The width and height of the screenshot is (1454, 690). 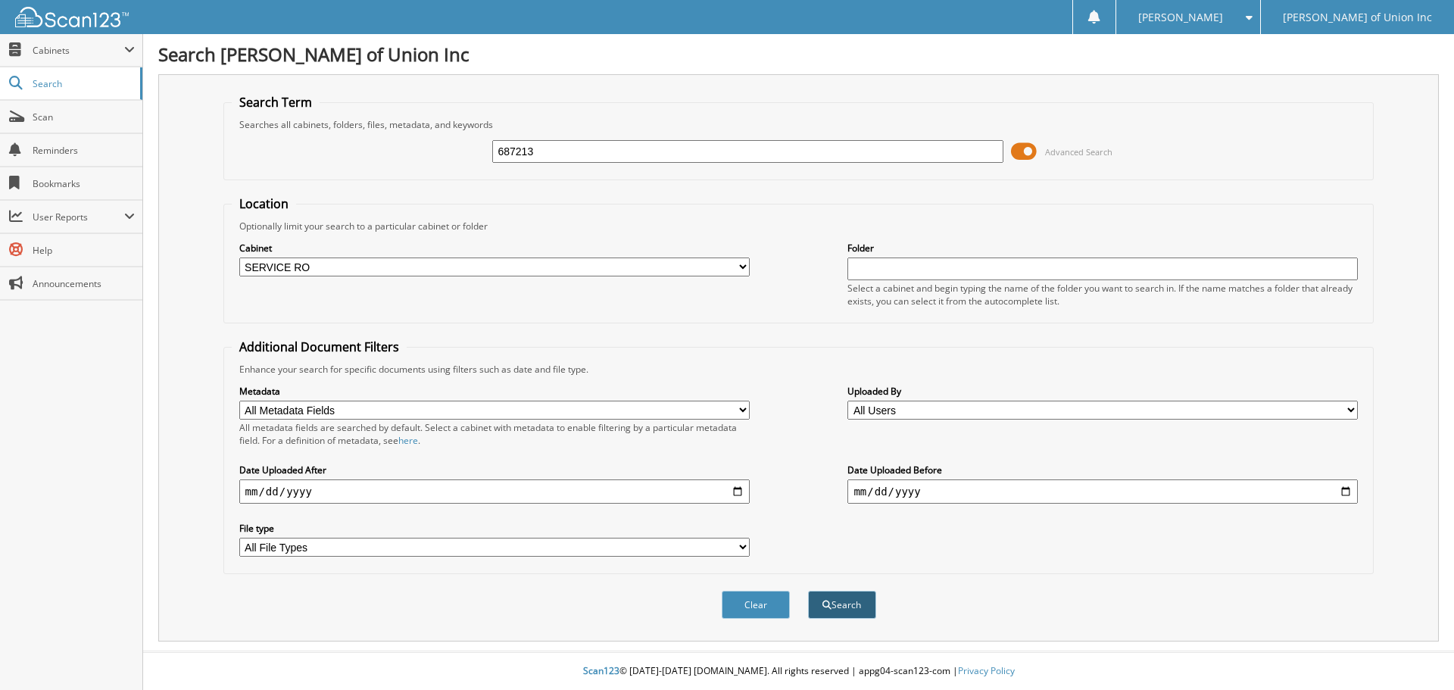 I want to click on span: Search, so click(x=83, y=83).